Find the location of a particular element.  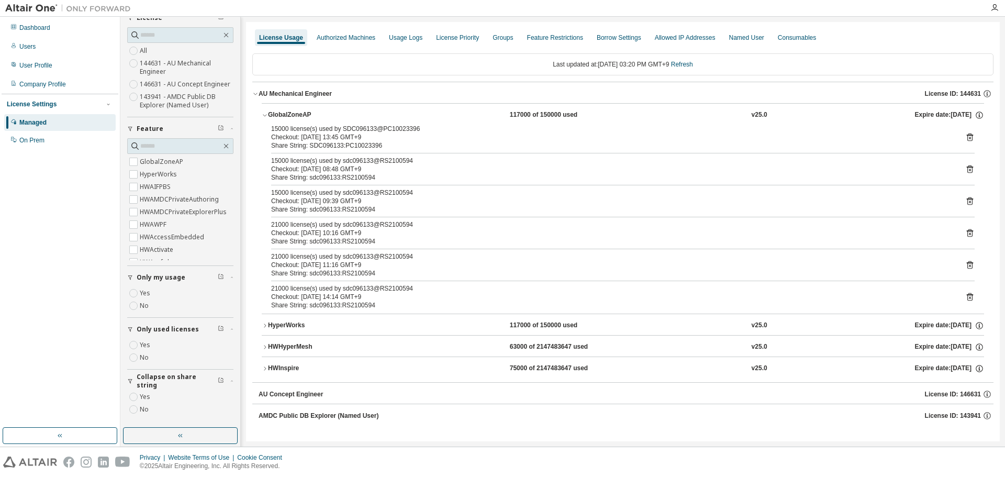

label: 143941 - AMDC Public DB Explorer (Named User) is located at coordinates (186, 101).